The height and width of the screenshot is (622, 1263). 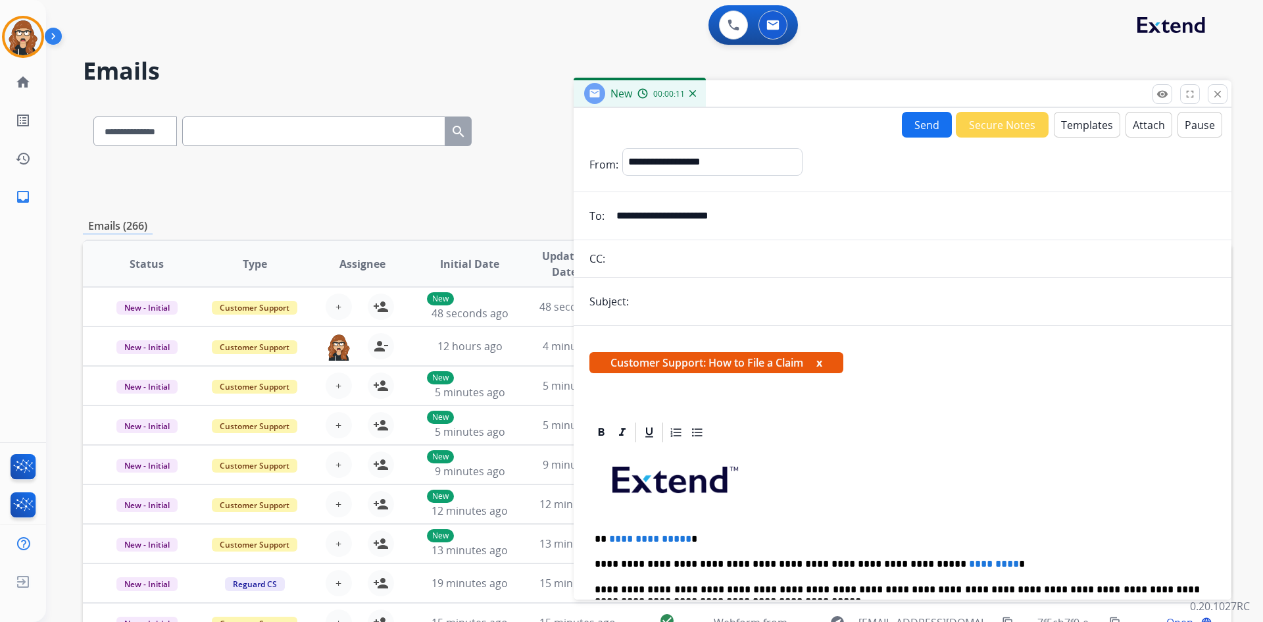 What do you see at coordinates (381, 346) in the screenshot?
I see `mat-icon: person_remove` at bounding box center [381, 346].